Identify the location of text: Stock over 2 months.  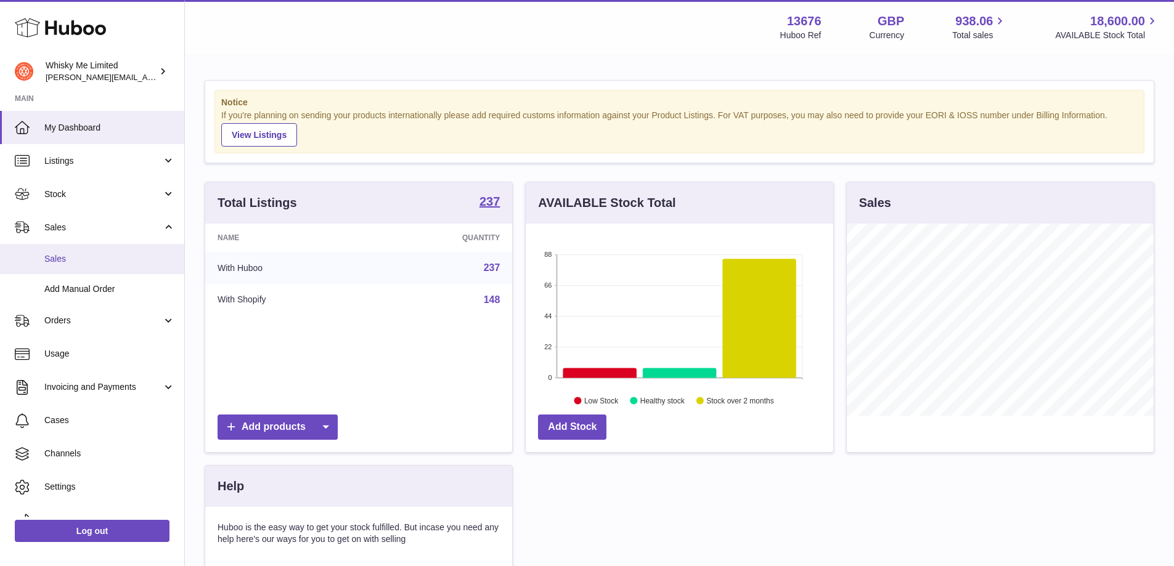
(740, 400).